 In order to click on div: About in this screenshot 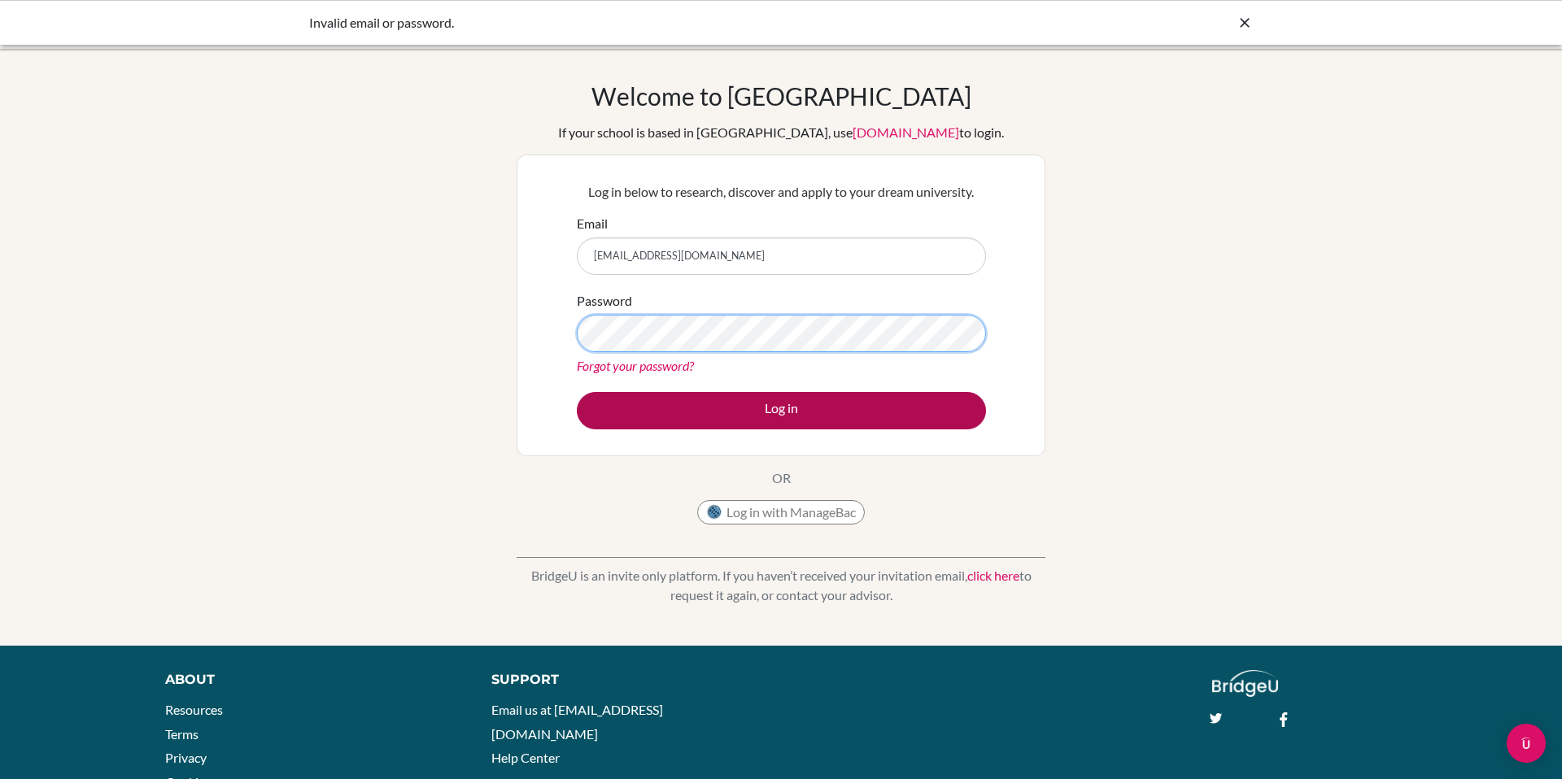, I will do `click(310, 680)`.